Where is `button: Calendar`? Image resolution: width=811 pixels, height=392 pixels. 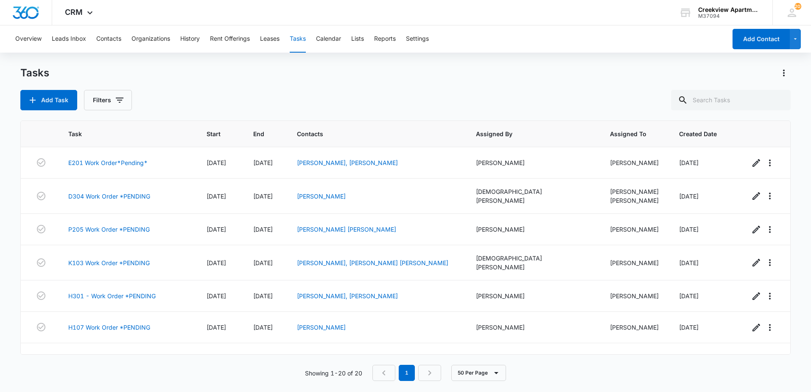 button: Calendar is located at coordinates (328, 39).